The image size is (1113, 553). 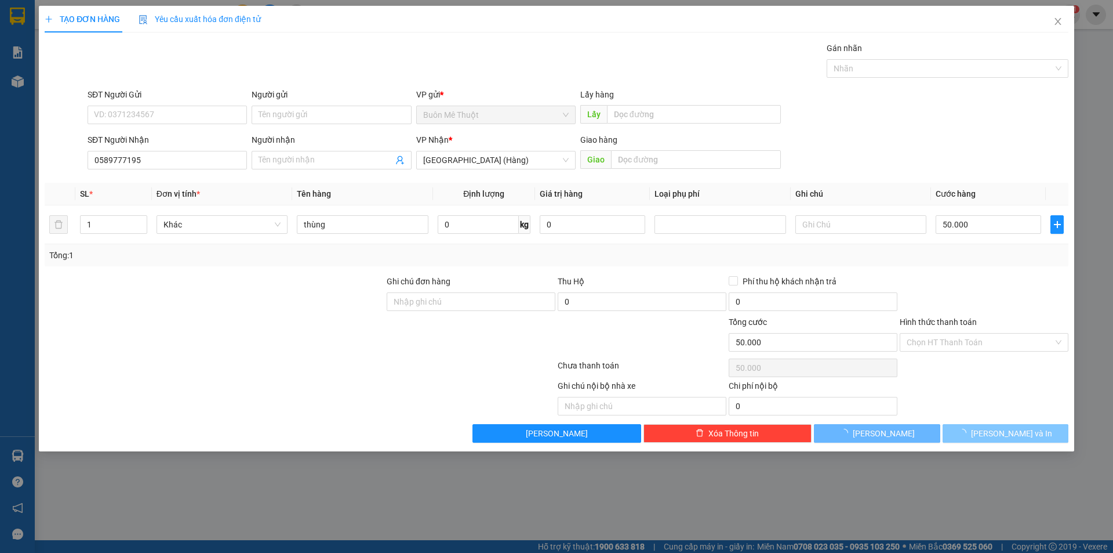 I want to click on span: SL, so click(x=85, y=194).